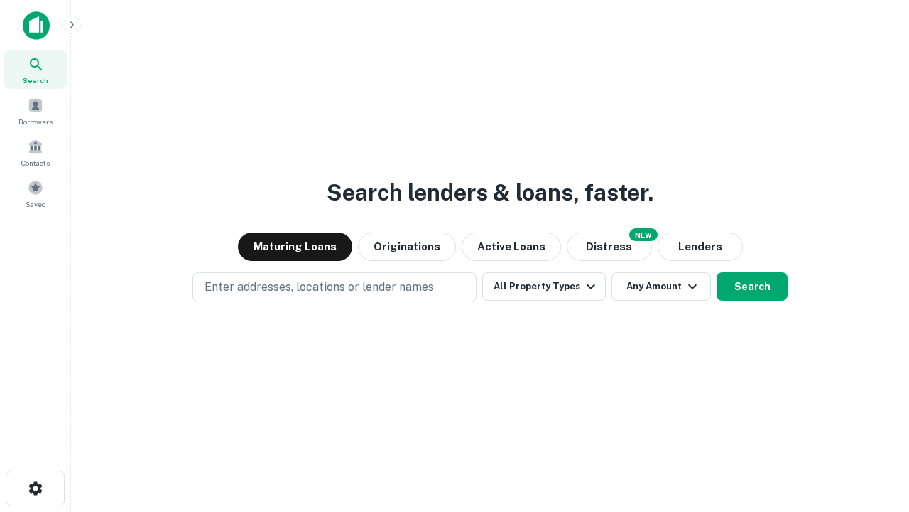 Image resolution: width=909 pixels, height=512 pixels. I want to click on div: Borrowers, so click(36, 111).